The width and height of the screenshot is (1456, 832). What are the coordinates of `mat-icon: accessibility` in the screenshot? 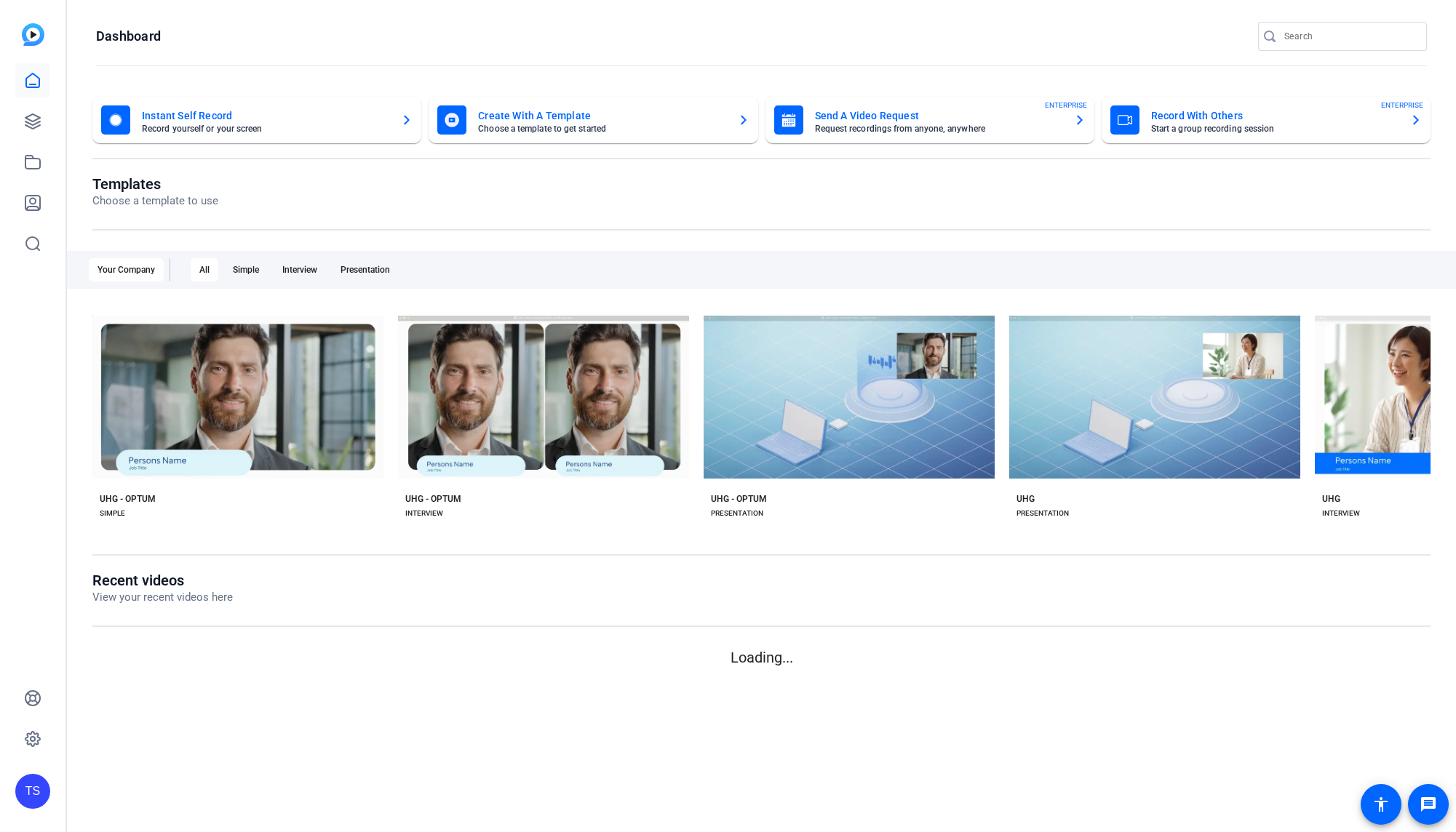 It's located at (1381, 805).